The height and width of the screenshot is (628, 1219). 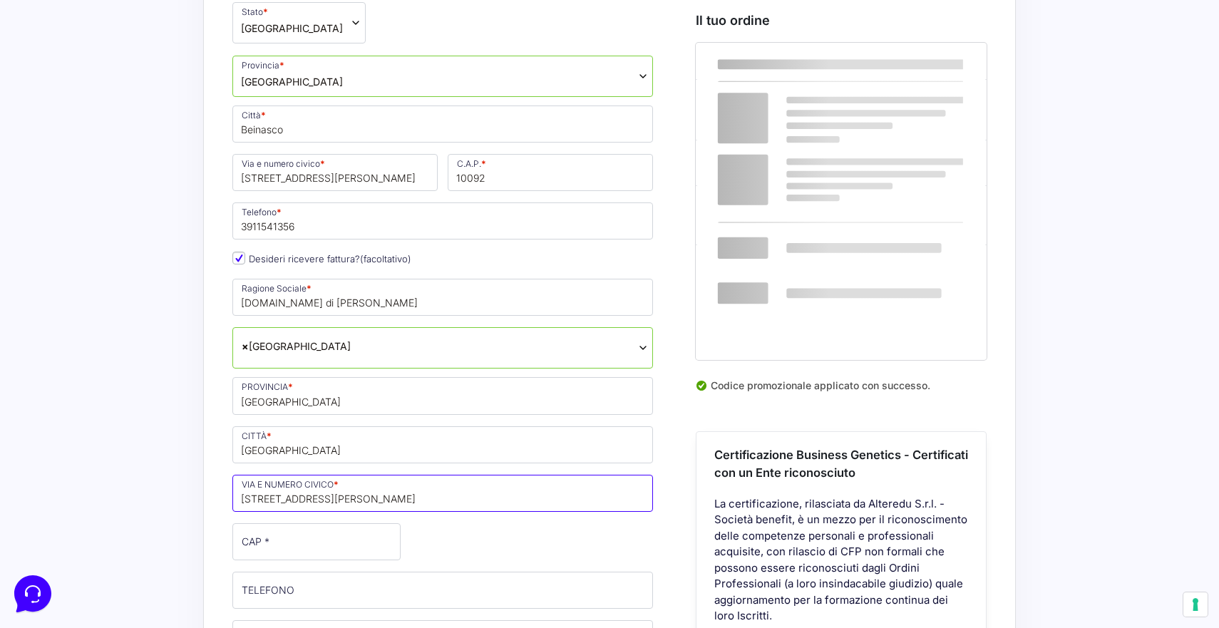 I want to click on input: Desideri ricevere fattura?(facoltativo), so click(x=239, y=258).